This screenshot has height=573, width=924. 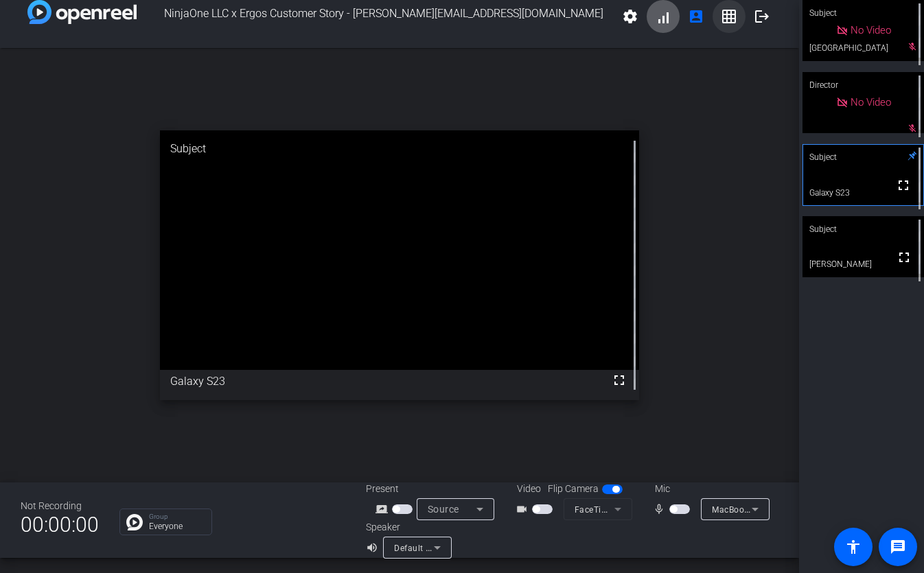 I want to click on span: Flip Camera, so click(x=573, y=489).